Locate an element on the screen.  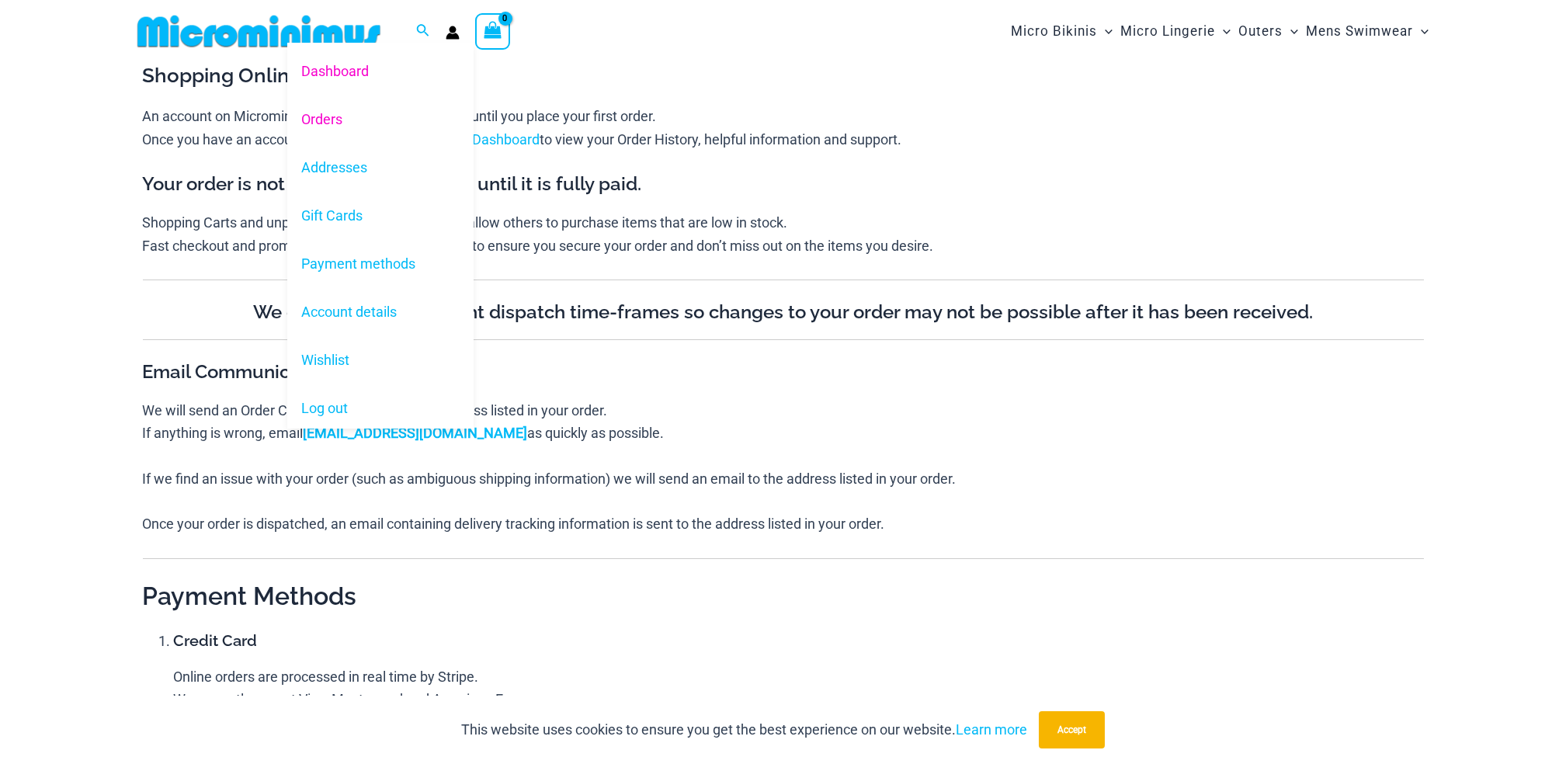
strong: We operate with very tight dispatch time-frames so changes to your order may not be possible afte... is located at coordinates (782, 311).